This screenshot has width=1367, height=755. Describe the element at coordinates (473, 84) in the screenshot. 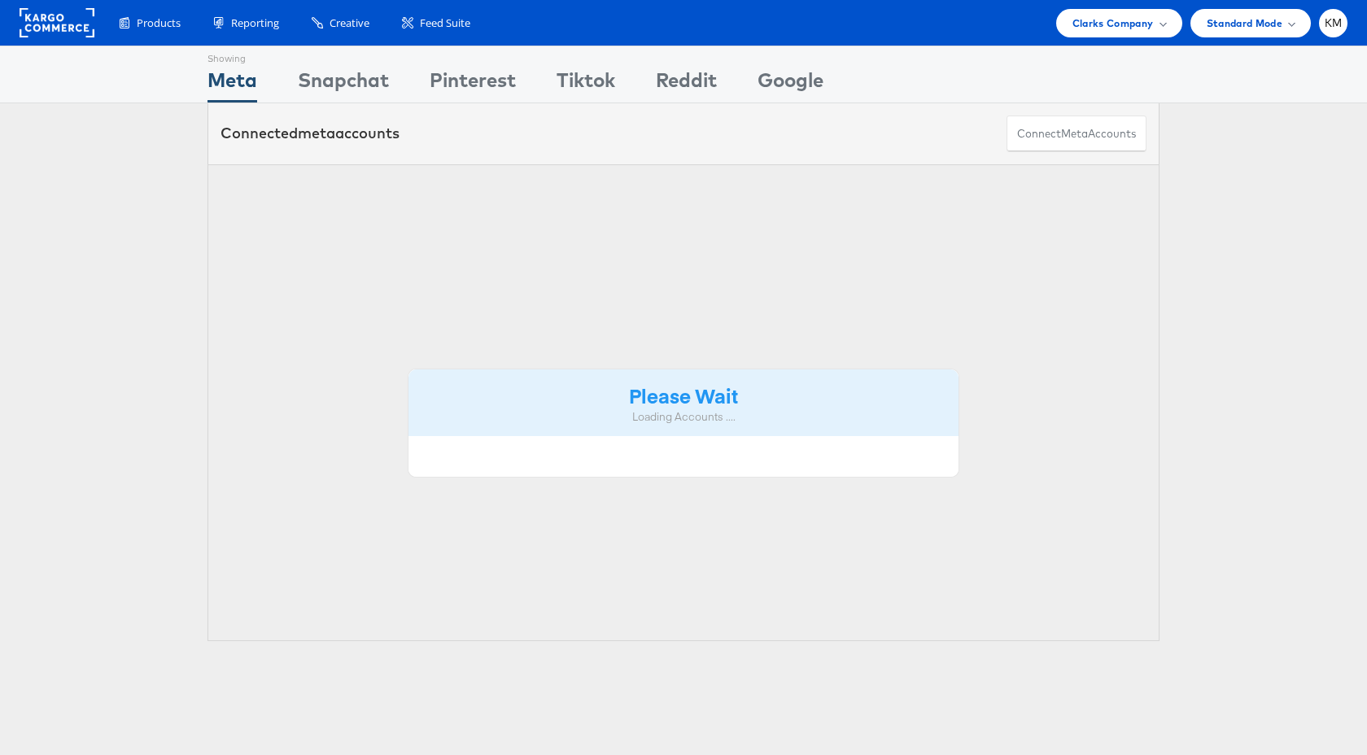

I see `div: Pinterest` at that location.